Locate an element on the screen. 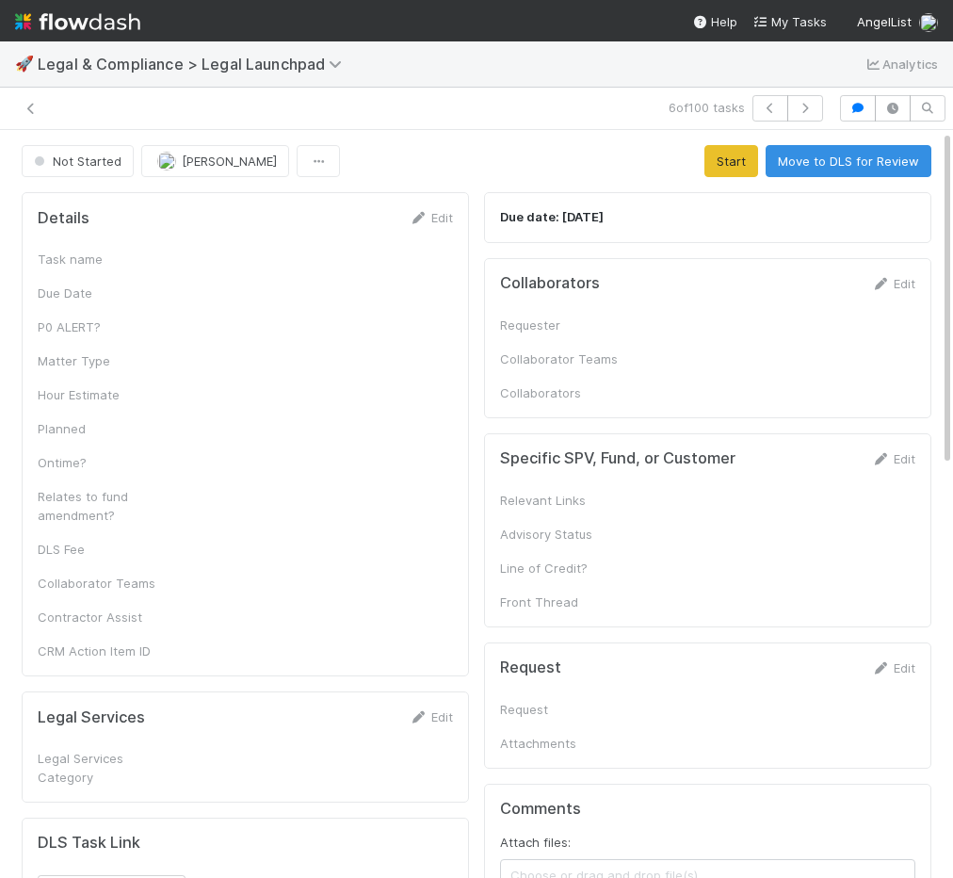  div: Ontime? is located at coordinates (108, 462).